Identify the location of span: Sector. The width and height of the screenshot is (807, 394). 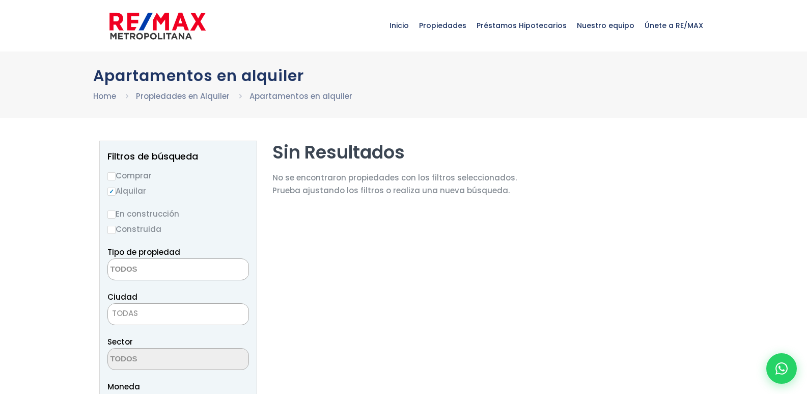
(120, 341).